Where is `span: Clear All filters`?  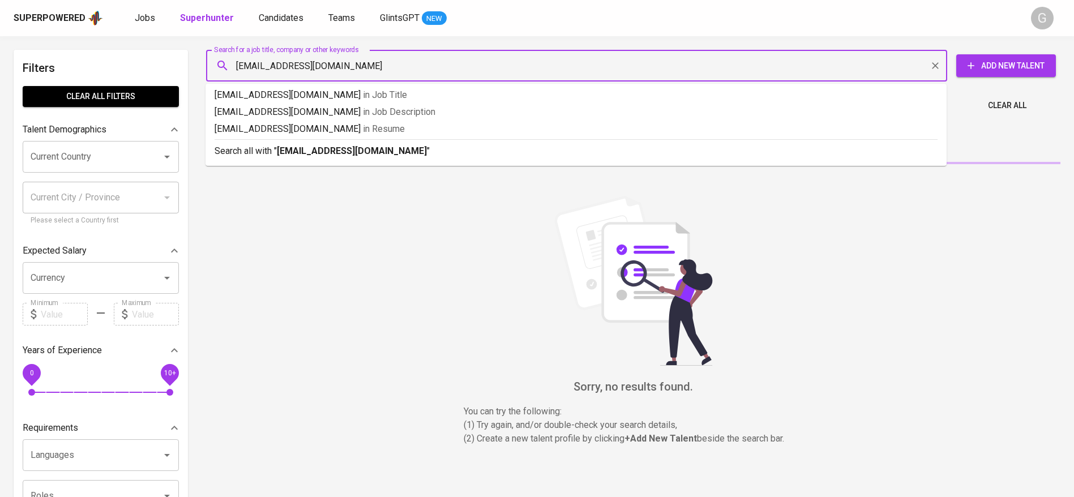 span: Clear All filters is located at coordinates (101, 96).